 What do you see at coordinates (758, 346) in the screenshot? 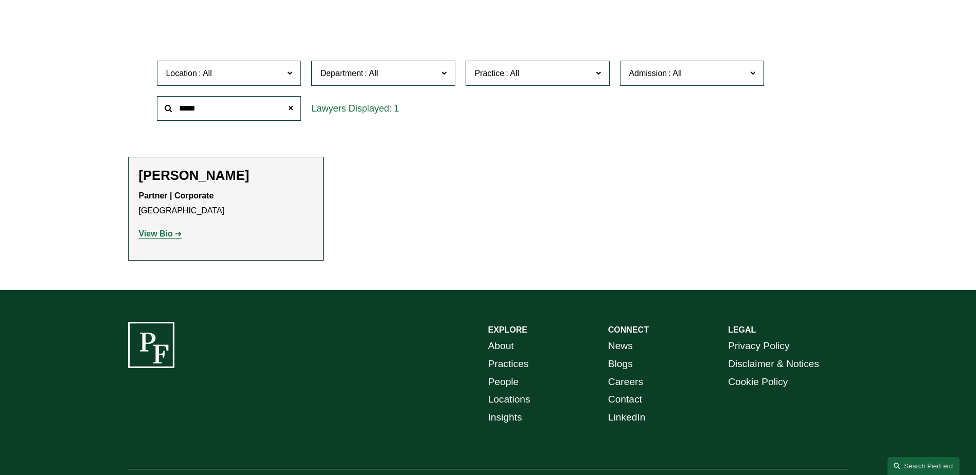
I see `a: Privacy Policy` at bounding box center [758, 346].